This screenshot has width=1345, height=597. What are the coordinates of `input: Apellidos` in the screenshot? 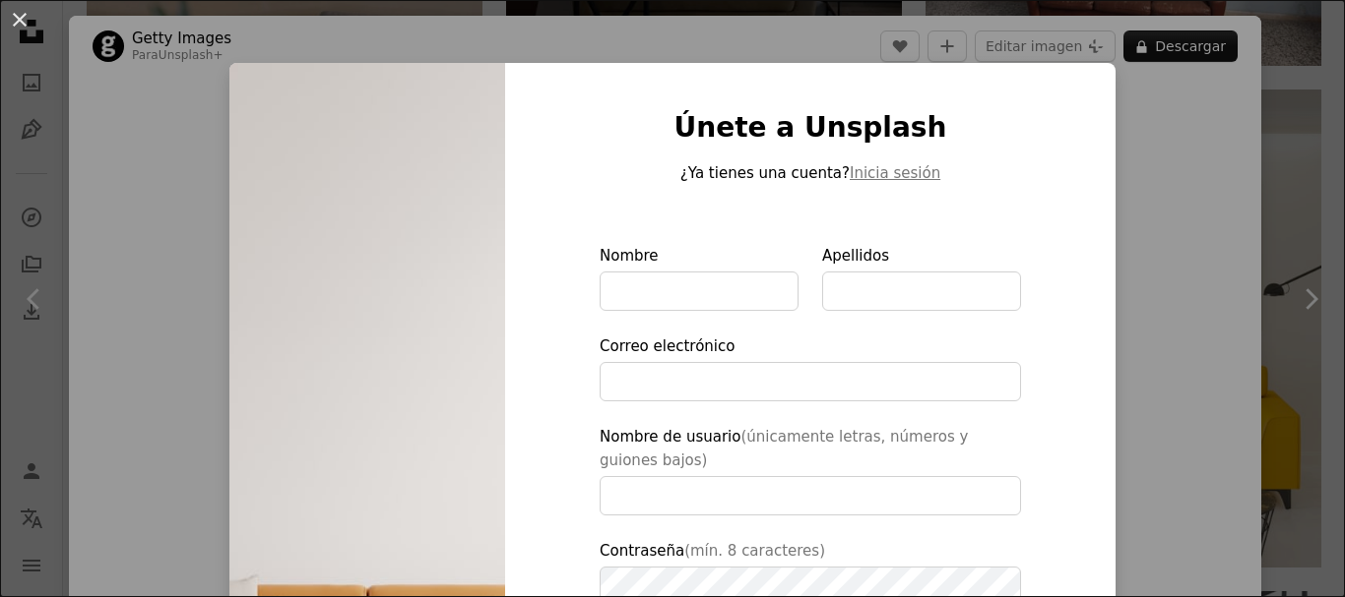 It's located at (921, 291).